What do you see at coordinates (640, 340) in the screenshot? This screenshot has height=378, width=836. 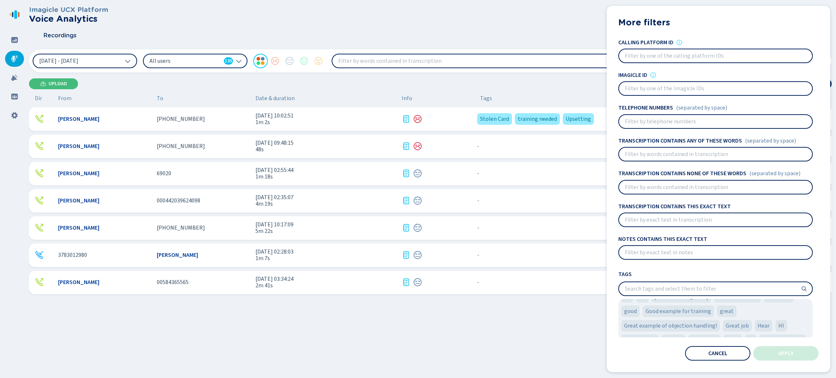 I see `div: High priority` at bounding box center [640, 340].